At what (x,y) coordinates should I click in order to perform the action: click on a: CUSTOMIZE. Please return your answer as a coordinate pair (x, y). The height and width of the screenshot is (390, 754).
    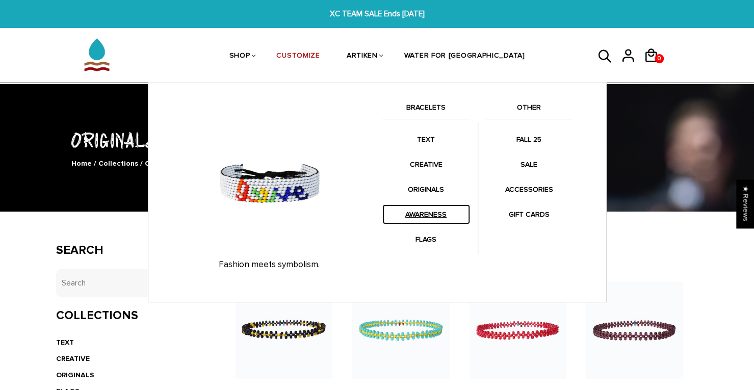
    Looking at the image, I should click on (298, 57).